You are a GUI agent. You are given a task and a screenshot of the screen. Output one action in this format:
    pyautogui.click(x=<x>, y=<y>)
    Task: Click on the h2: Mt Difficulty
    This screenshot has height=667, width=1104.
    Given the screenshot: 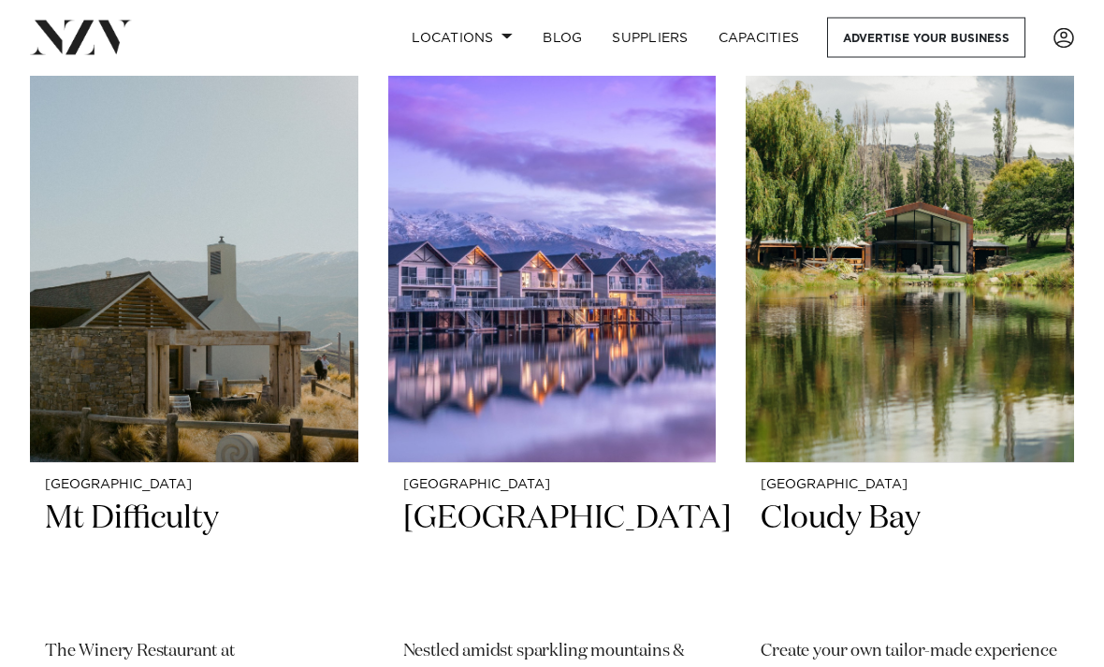 What is the action you would take?
    pyautogui.click(x=194, y=562)
    